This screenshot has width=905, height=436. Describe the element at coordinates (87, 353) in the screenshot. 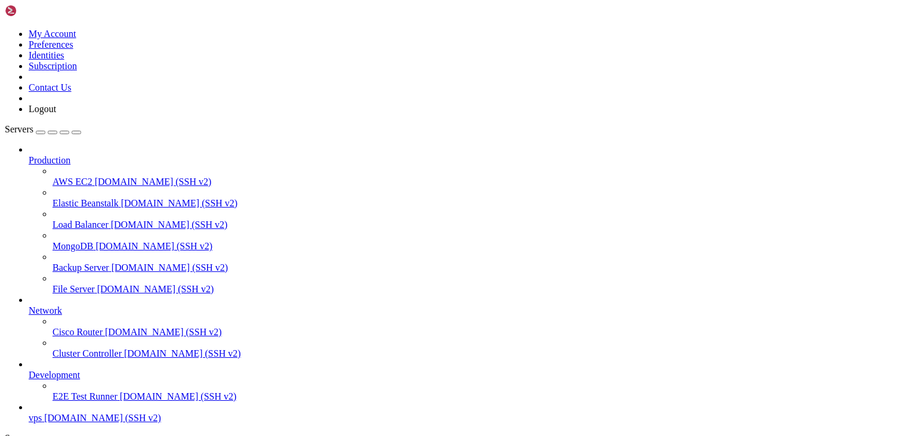

I see `span: Cluster Controller` at that location.